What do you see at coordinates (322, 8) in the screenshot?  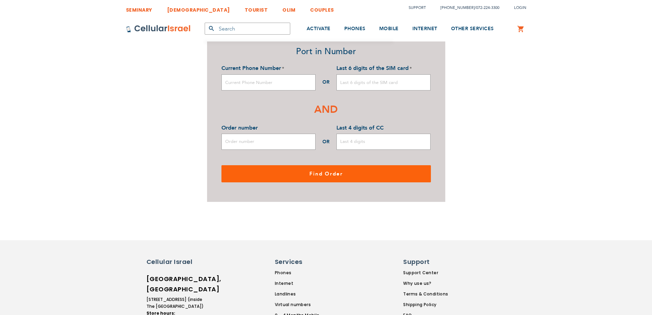 I see `a: COUPLES` at bounding box center [322, 8].